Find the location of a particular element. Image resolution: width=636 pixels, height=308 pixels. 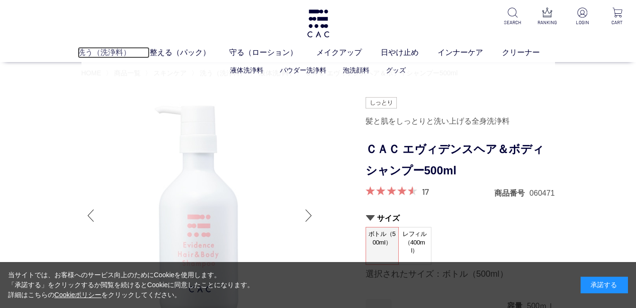

div: 当サイトでは、お客様へのサービス向上のためにCookieを使用します。 「承諾する」をクリックするか閲覧を続けるとCookieに同意したことになります。 詳細はこちらの をクリックしてください。 is located at coordinates (131, 284).